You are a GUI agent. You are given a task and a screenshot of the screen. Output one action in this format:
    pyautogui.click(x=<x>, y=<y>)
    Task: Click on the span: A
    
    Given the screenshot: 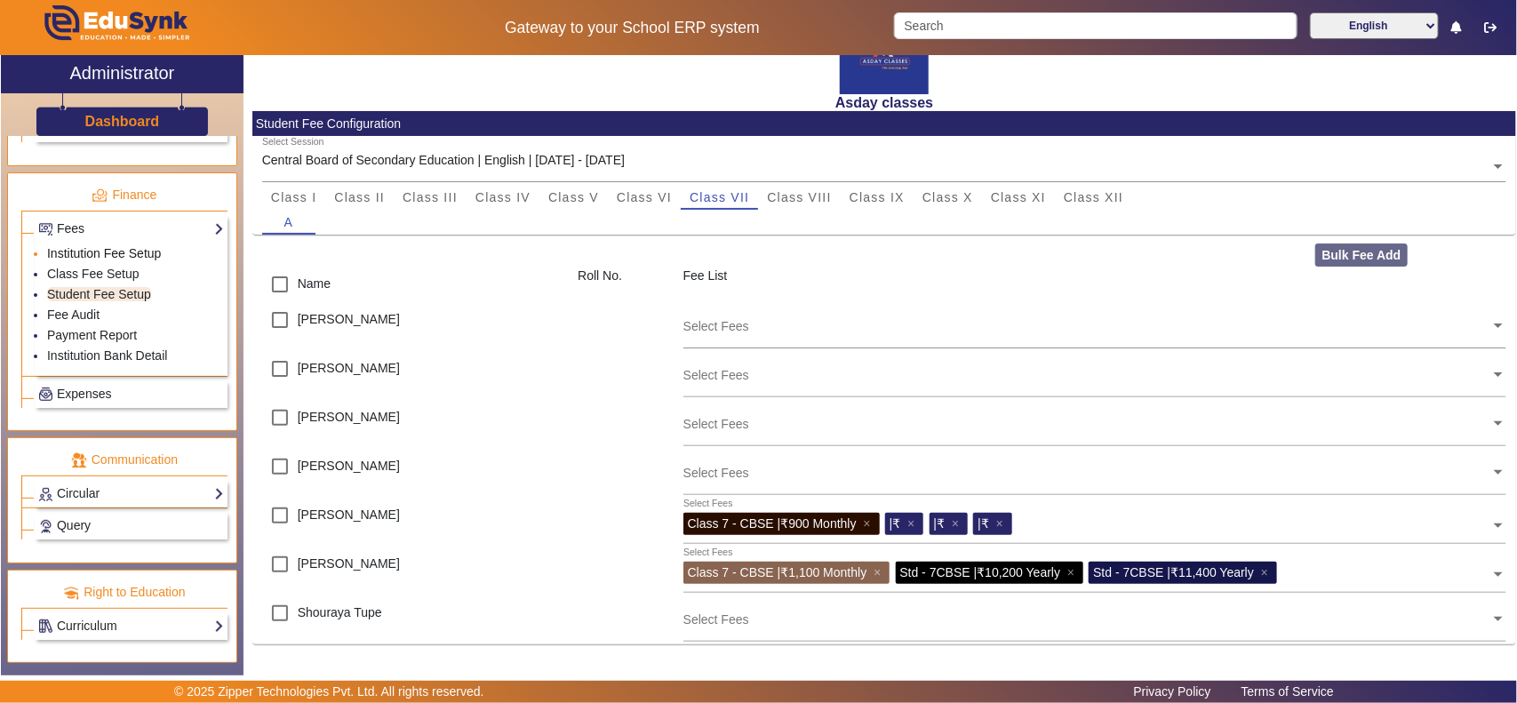 What is the action you would take?
    pyautogui.click(x=289, y=222)
    